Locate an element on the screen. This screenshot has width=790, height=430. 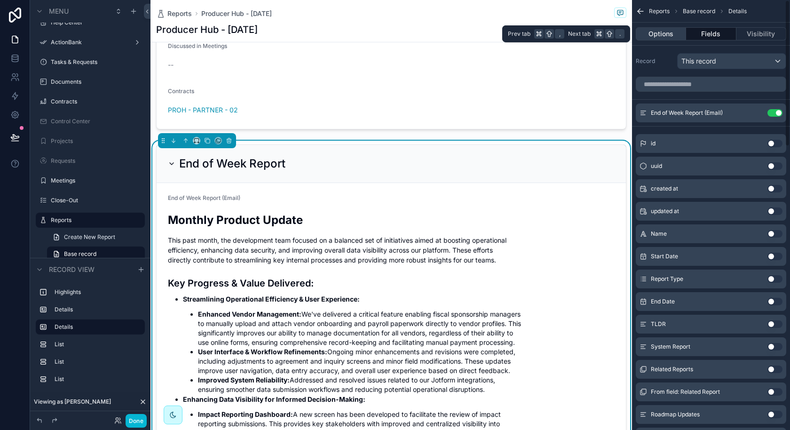
a: Meetings is located at coordinates (97, 181).